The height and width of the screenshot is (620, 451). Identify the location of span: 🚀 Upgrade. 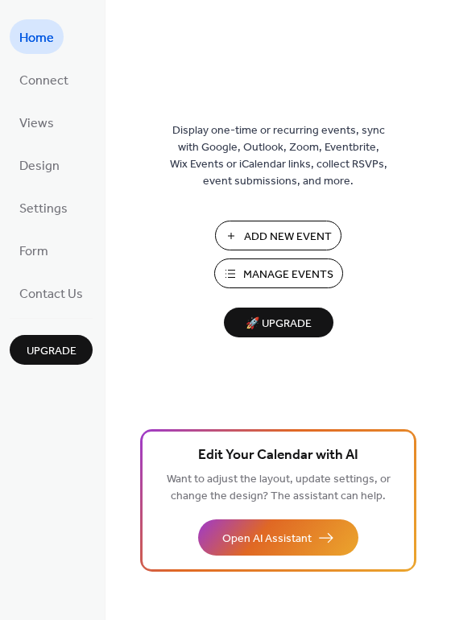
(279, 324).